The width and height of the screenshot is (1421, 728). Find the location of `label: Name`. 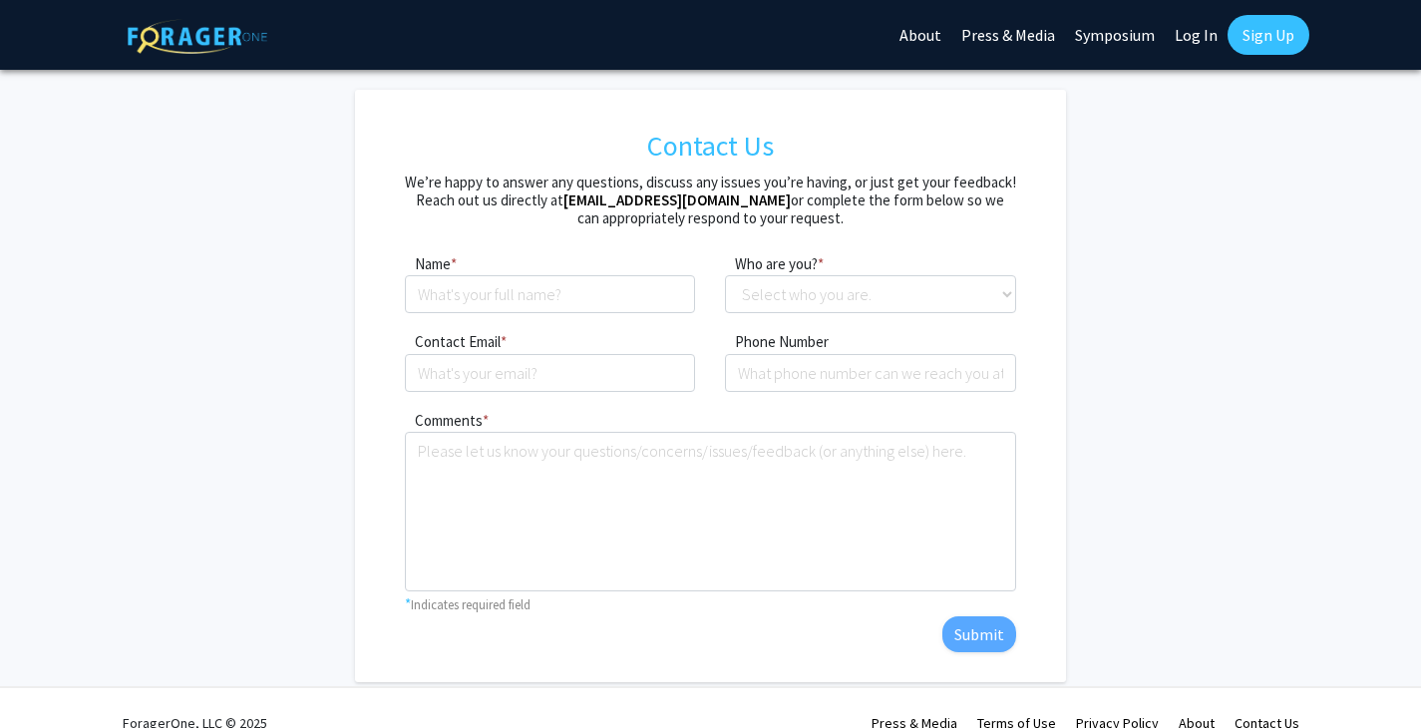

label: Name is located at coordinates (428, 264).